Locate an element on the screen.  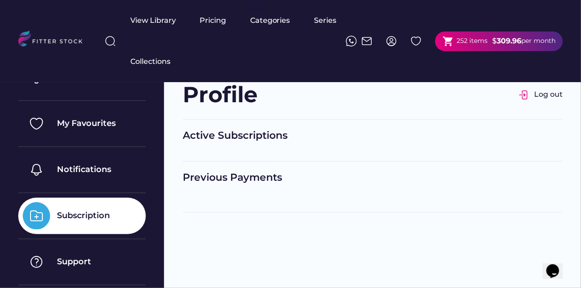
div: Subscription is located at coordinates (83, 215).